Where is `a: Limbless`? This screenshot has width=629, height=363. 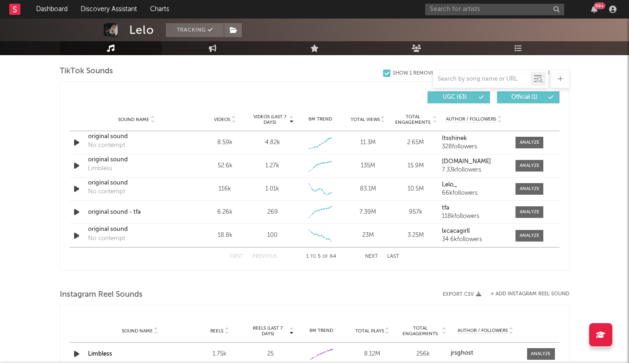 a: Limbless is located at coordinates (100, 353).